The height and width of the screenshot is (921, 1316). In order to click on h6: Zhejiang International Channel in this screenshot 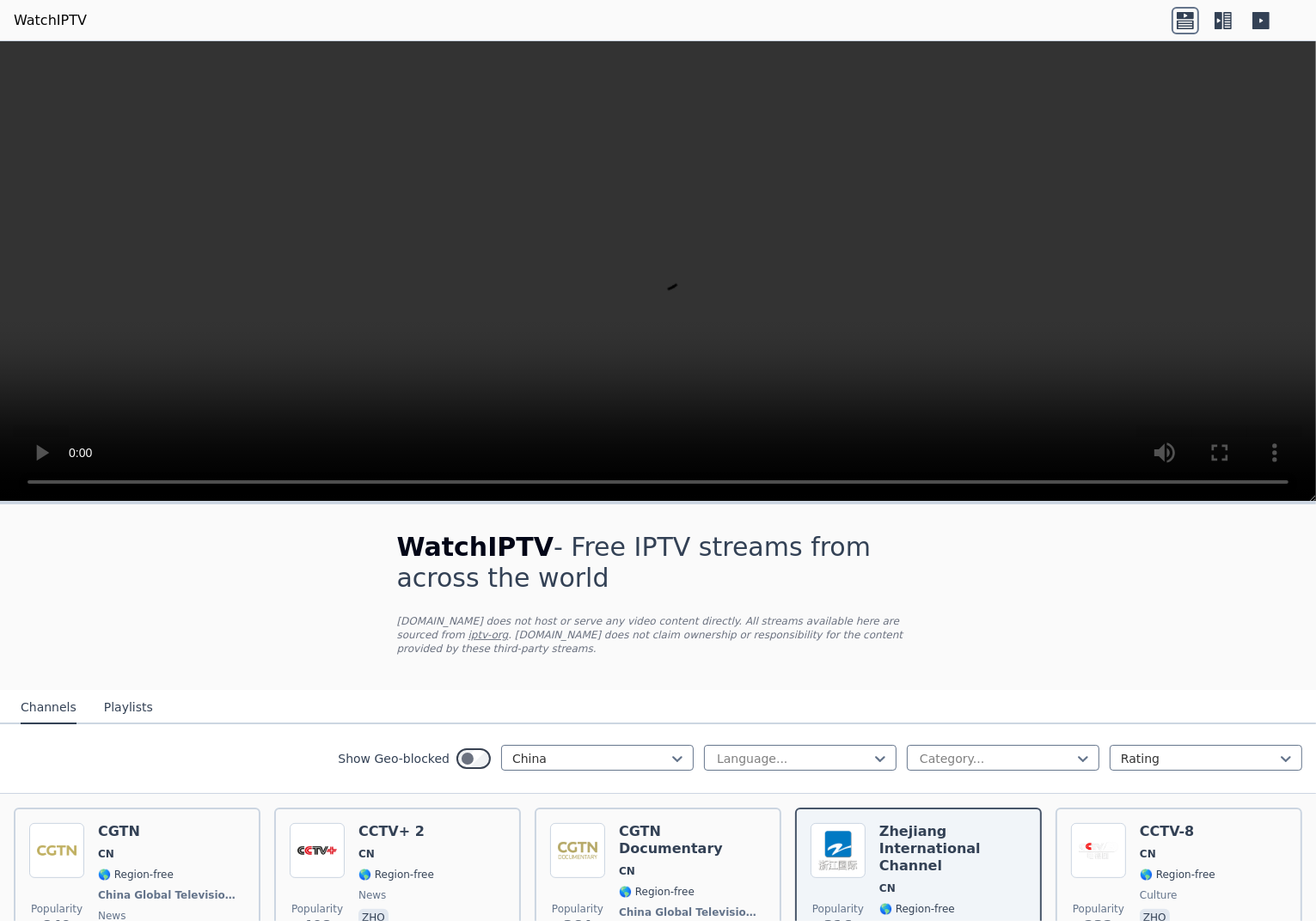, I will do `click(952, 849)`.